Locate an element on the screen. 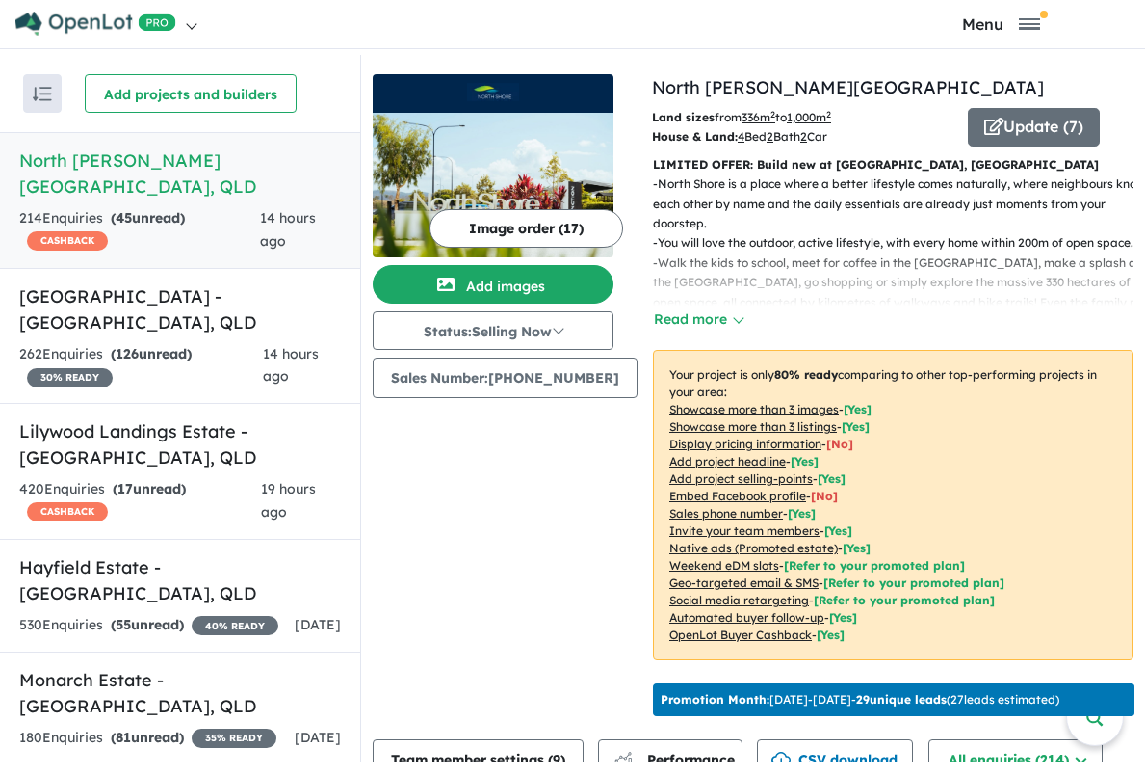 This screenshot has width=1145, height=775. u: Native ads (Promoted estate) is located at coordinates (753, 547).